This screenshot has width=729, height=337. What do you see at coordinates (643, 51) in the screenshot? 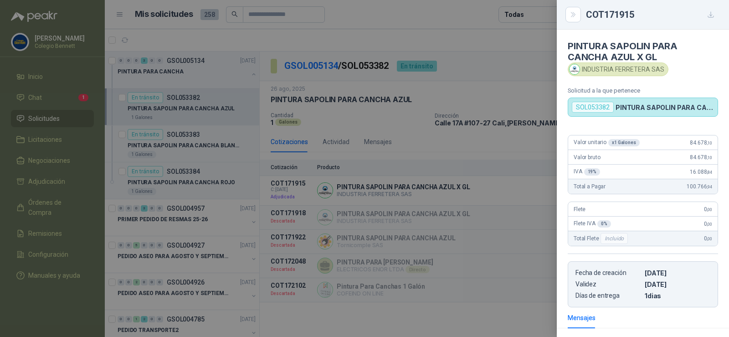
I see `h4: PINTURA SAPOLIN PARA CANCHA AZUL X GL` at bounding box center [643, 51].